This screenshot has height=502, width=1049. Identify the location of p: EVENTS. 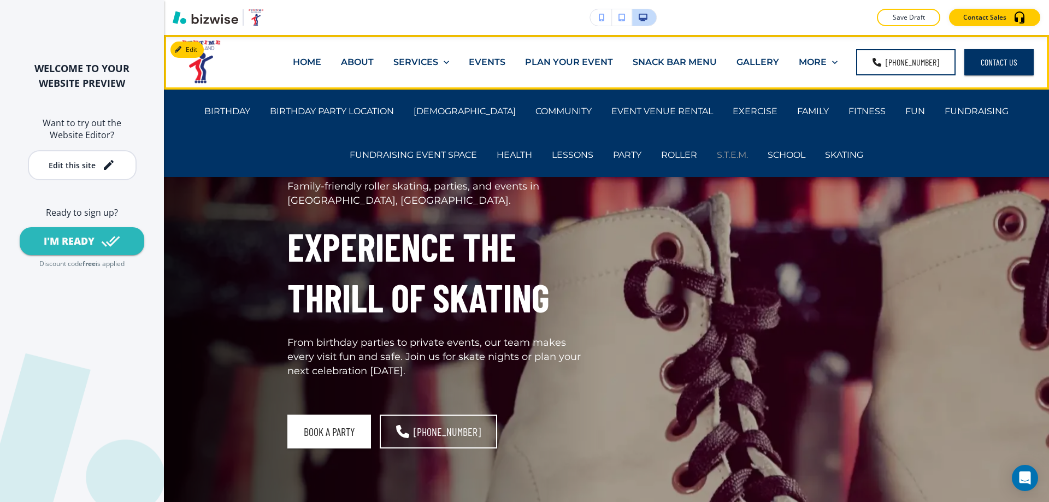
(487, 62).